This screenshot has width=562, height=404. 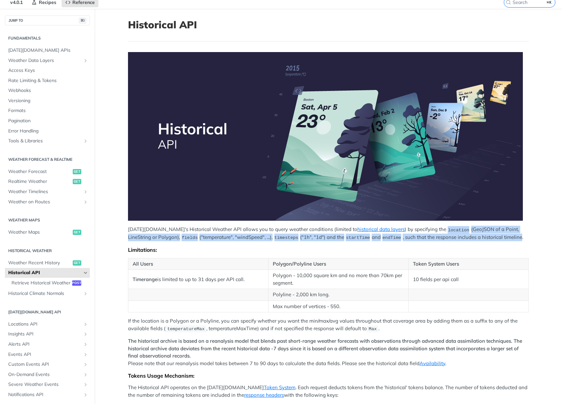 What do you see at coordinates (47, 181) in the screenshot?
I see `a: Realtime Weatherget` at bounding box center [47, 181].